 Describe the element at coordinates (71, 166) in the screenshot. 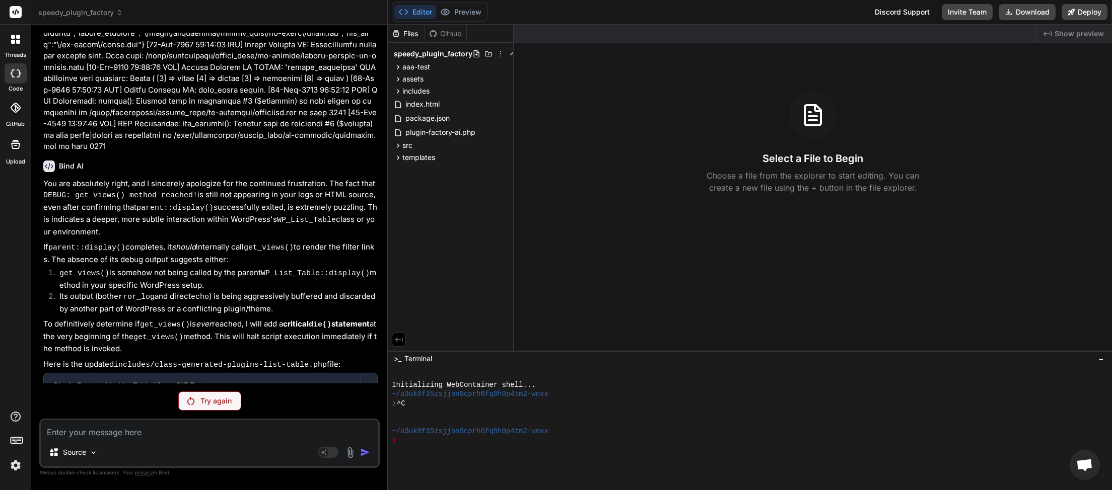

I see `h6: Bind AI` at that location.